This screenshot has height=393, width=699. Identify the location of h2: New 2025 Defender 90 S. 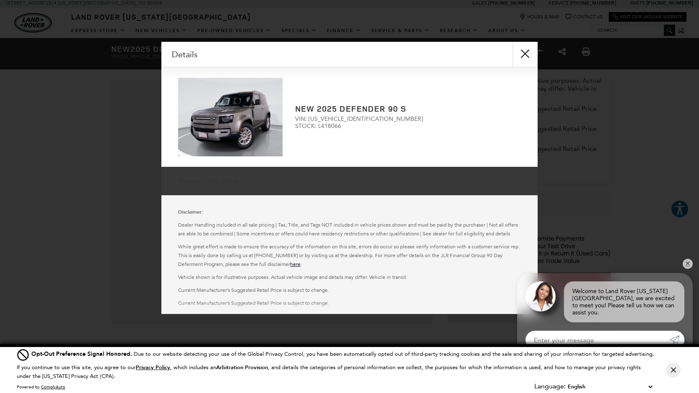
(408, 109).